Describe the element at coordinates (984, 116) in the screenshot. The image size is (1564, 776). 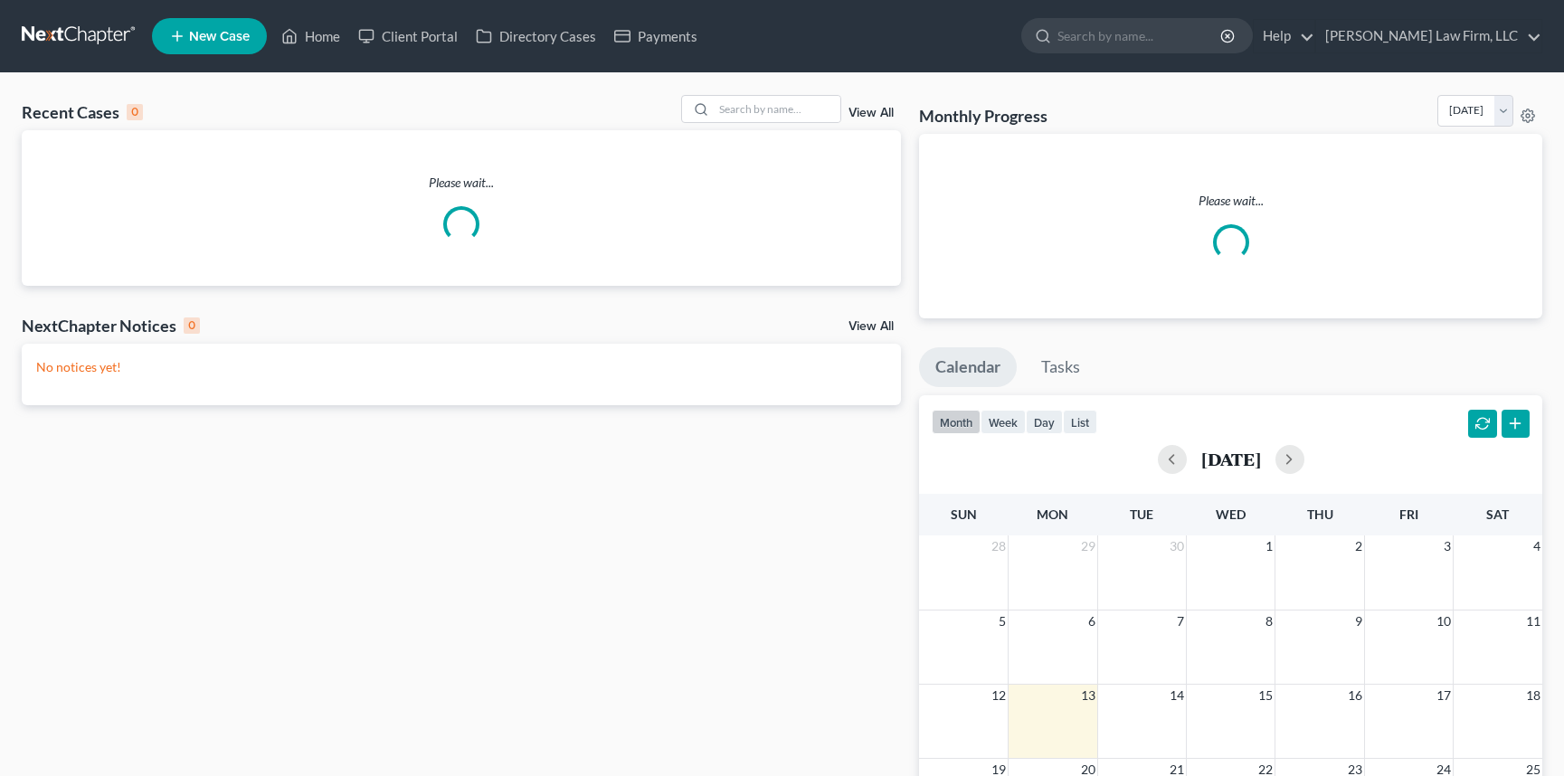
I see `h3: Monthly Progress` at that location.